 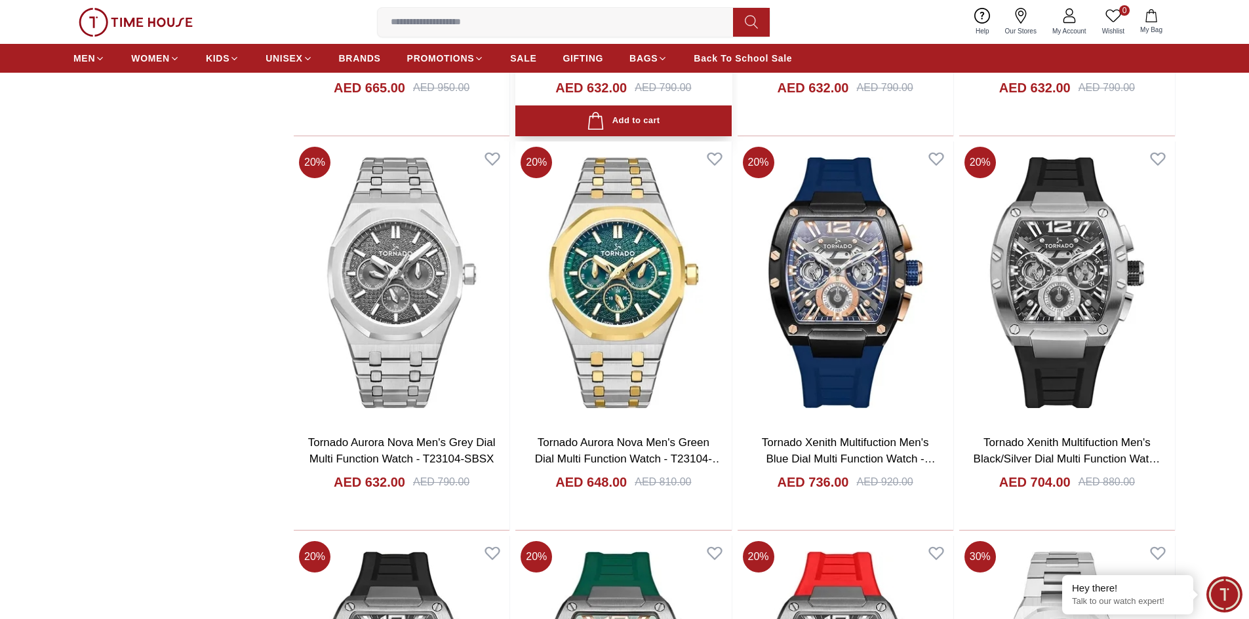 What do you see at coordinates (218, 58) in the screenshot?
I see `span: KIDS` at bounding box center [218, 58].